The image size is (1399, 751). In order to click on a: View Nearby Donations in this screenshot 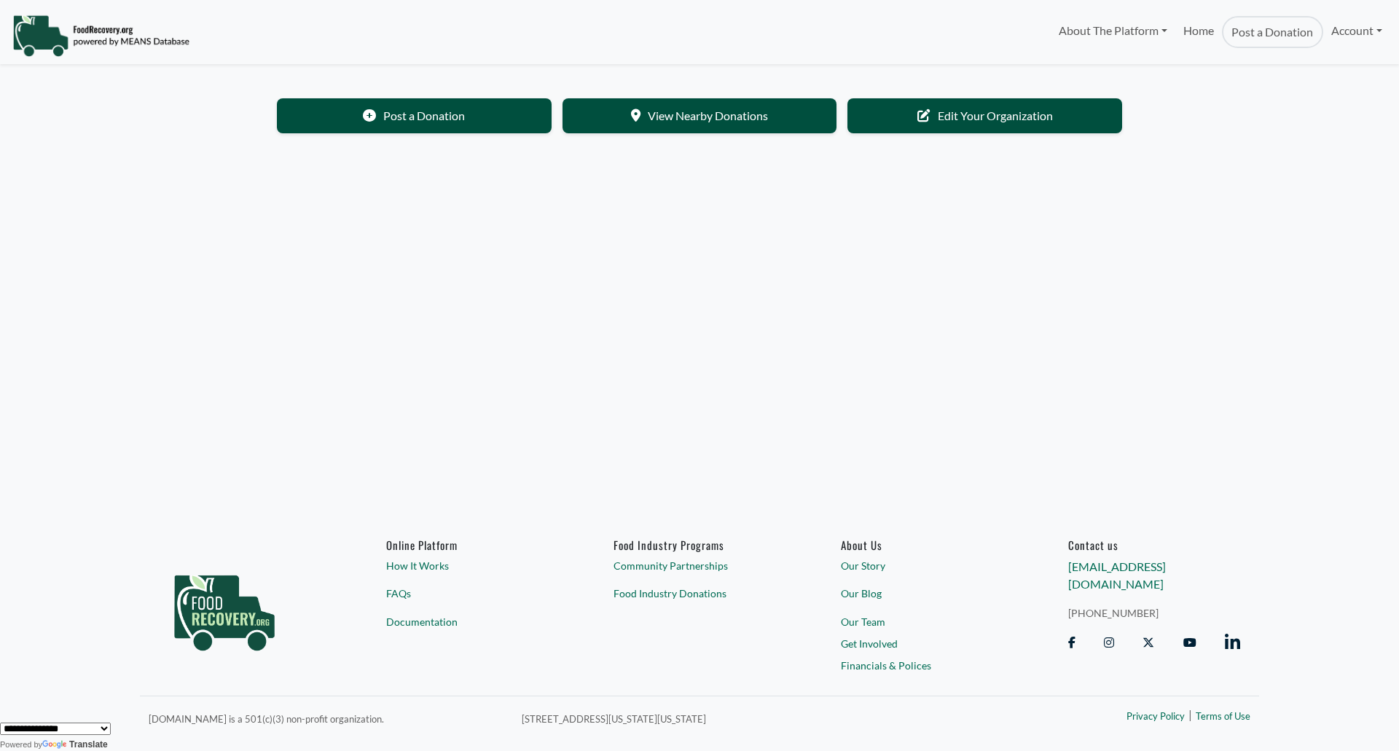, I will do `click(699, 116)`.